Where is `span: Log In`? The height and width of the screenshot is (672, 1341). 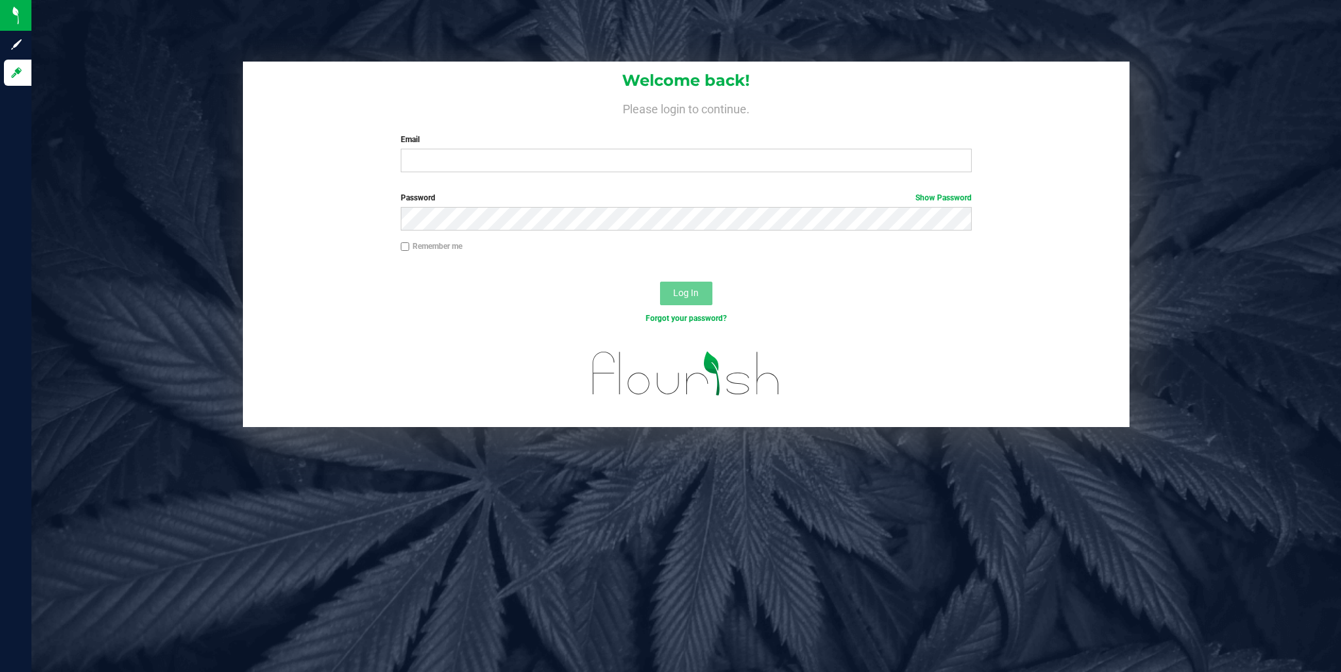 span: Log In is located at coordinates (686, 293).